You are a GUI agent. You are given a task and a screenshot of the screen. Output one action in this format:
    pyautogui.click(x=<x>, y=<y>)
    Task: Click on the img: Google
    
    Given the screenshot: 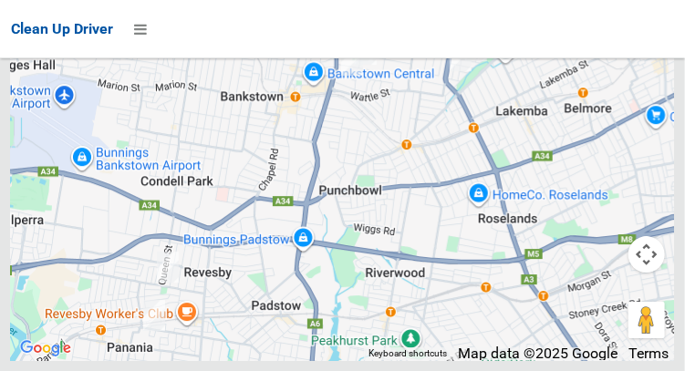 What is the action you would take?
    pyautogui.click(x=46, y=348)
    